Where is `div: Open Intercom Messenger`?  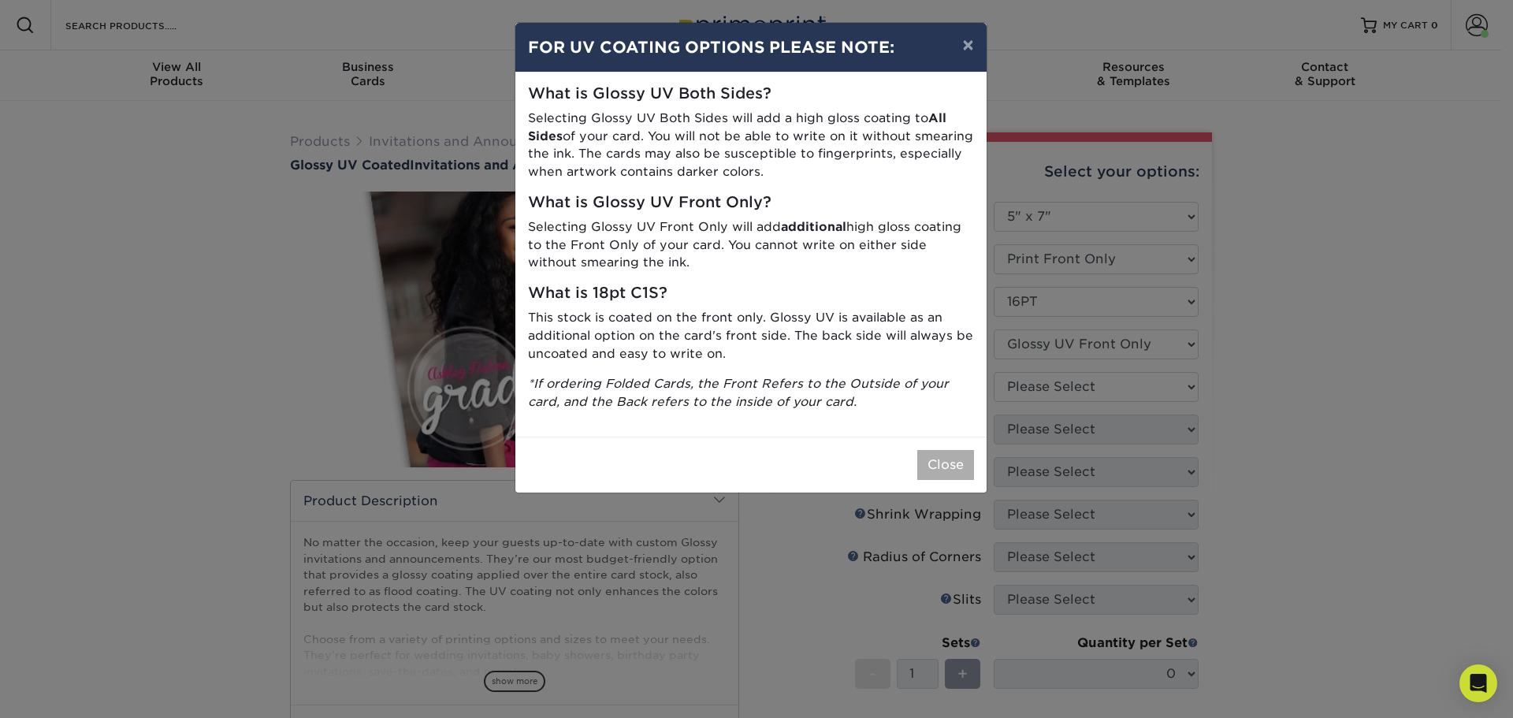 div: Open Intercom Messenger is located at coordinates (1478, 683).